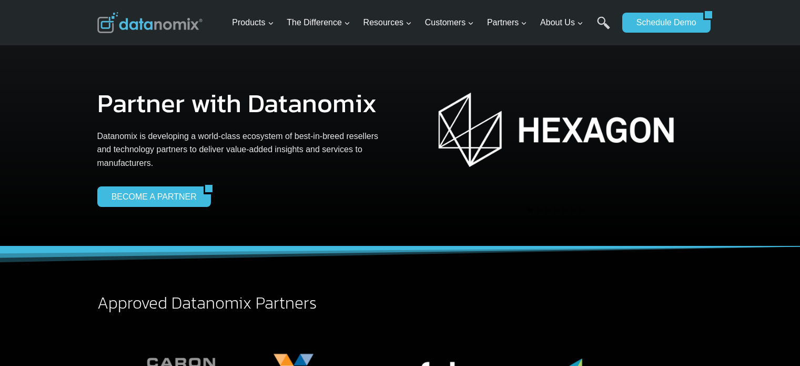 The width and height of the screenshot is (800, 366). What do you see at coordinates (562, 23) in the screenshot?
I see `span: About Us` at bounding box center [562, 23].